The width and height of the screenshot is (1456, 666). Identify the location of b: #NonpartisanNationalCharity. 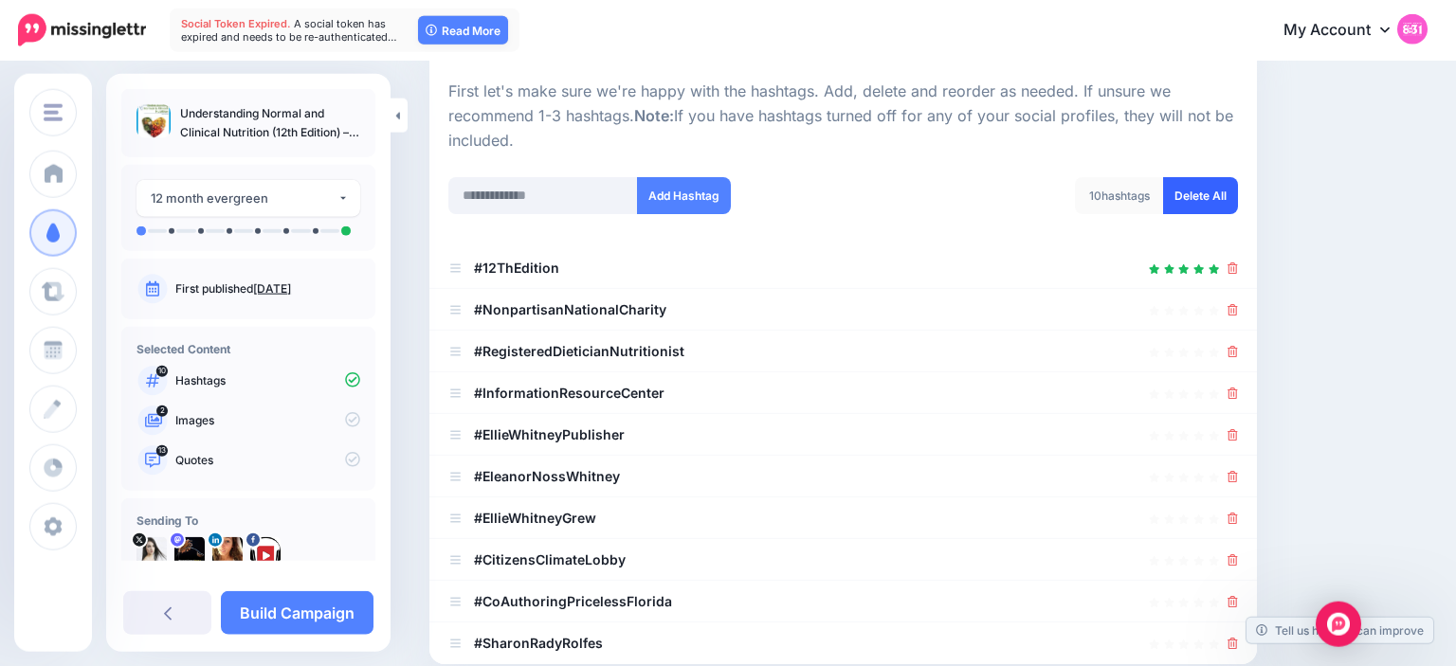
(570, 309).